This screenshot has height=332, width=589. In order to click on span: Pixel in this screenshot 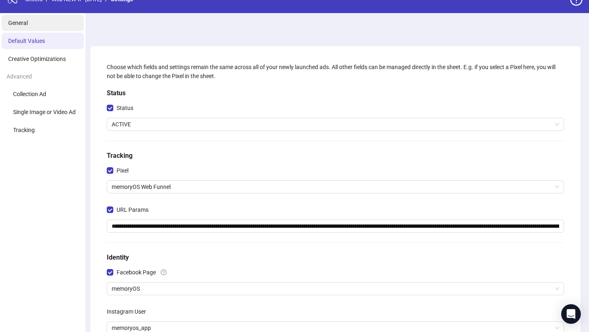, I will do `click(122, 170)`.